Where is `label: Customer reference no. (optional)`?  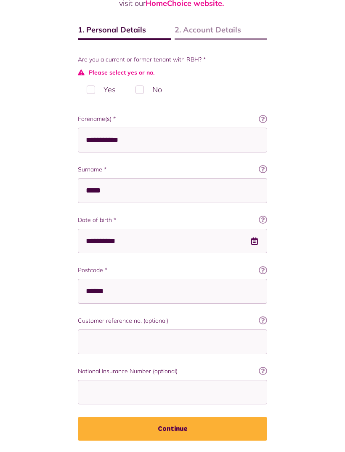
label: Customer reference no. (optional) is located at coordinates (173, 320).